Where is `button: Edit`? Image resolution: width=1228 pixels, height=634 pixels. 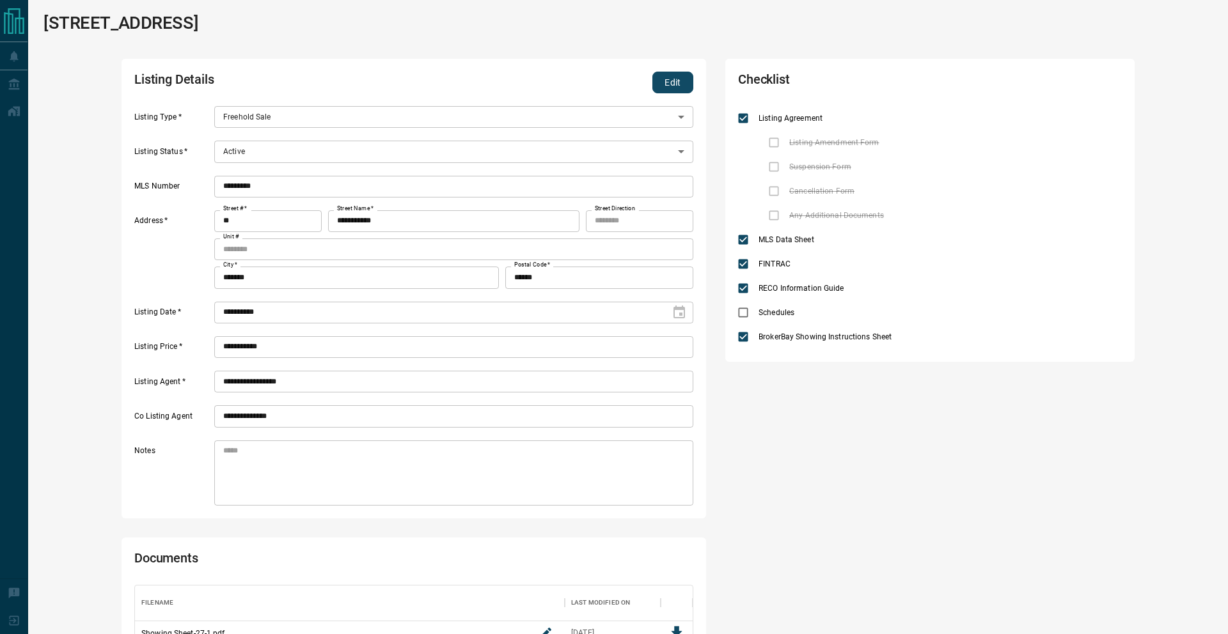
button: Edit is located at coordinates (673, 82).